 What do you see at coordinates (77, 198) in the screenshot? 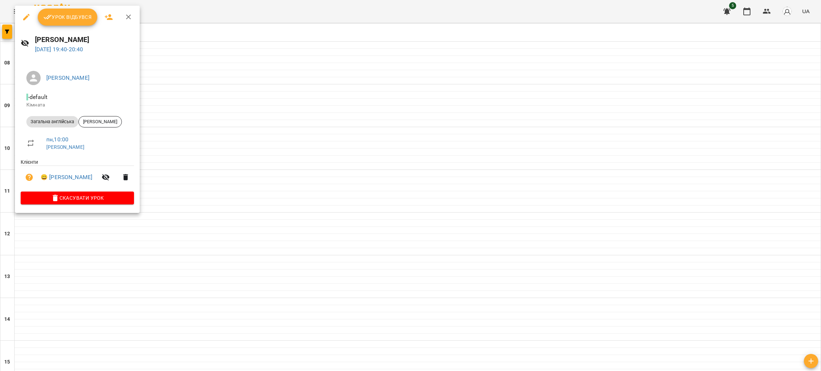
I see `button: Скасувати Урок` at bounding box center [77, 198].